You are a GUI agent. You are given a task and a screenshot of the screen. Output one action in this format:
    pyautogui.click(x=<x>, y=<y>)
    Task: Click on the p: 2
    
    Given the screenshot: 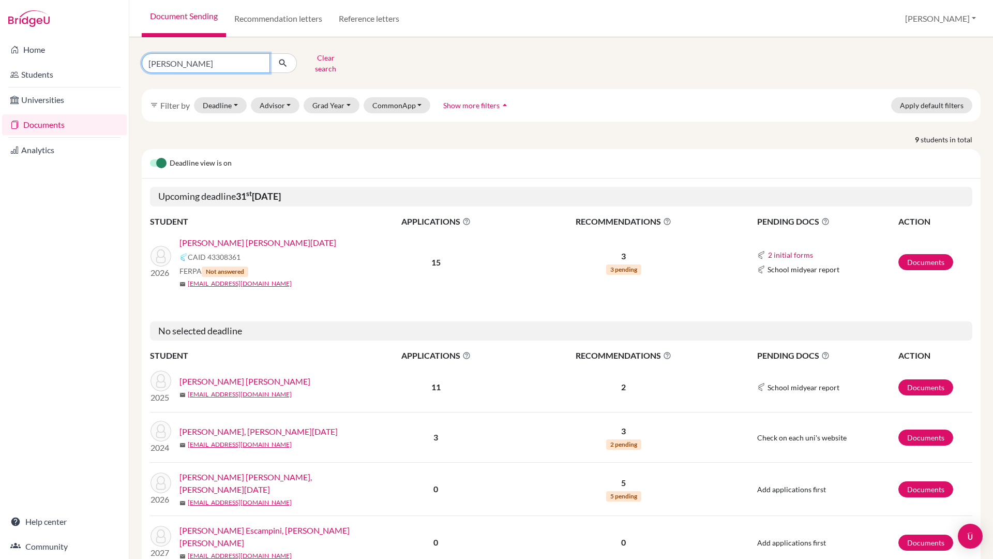 What is the action you would take?
    pyautogui.click(x=624, y=387)
    